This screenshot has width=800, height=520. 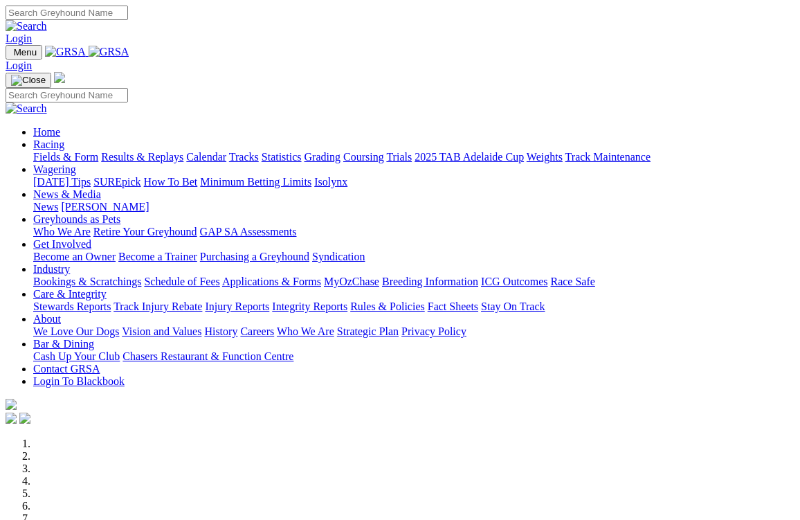 What do you see at coordinates (608, 156) in the screenshot?
I see `a: Track Maintenance` at bounding box center [608, 156].